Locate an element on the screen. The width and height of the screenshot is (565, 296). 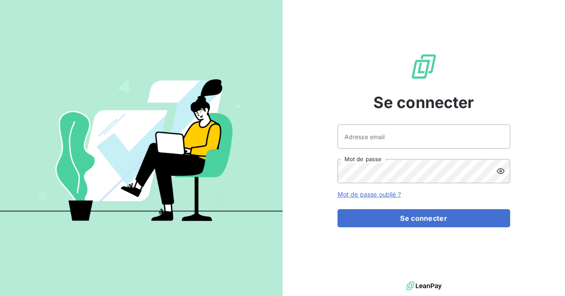
img: logo is located at coordinates (424, 286).